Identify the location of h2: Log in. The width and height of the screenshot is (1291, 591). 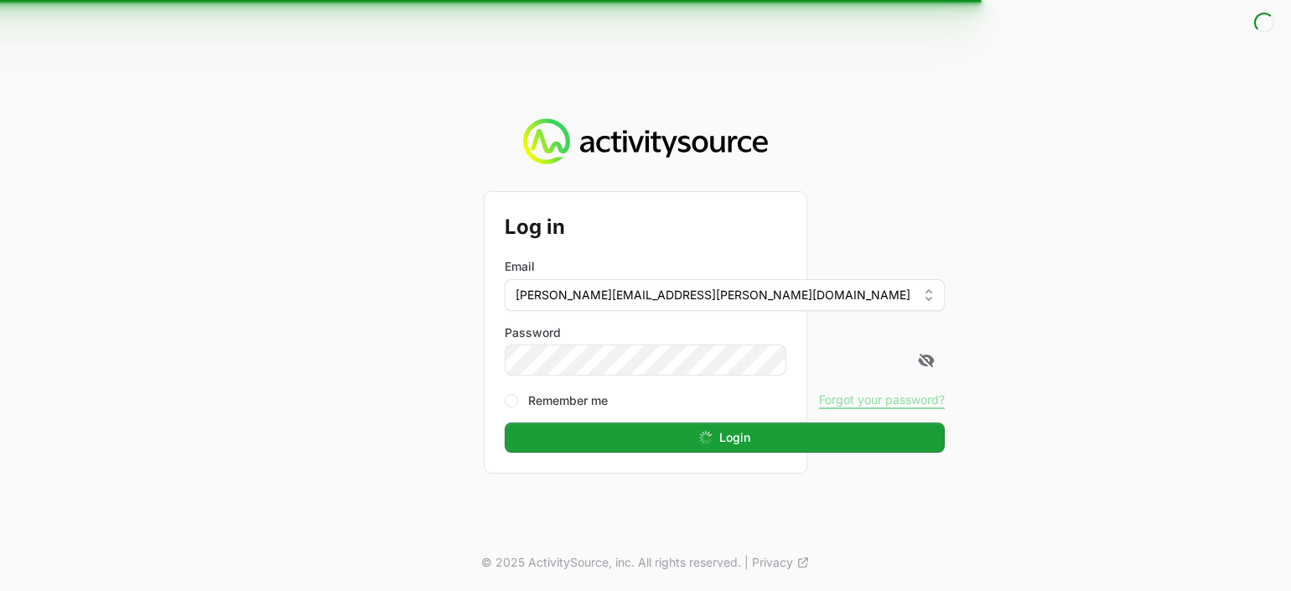
(725, 227).